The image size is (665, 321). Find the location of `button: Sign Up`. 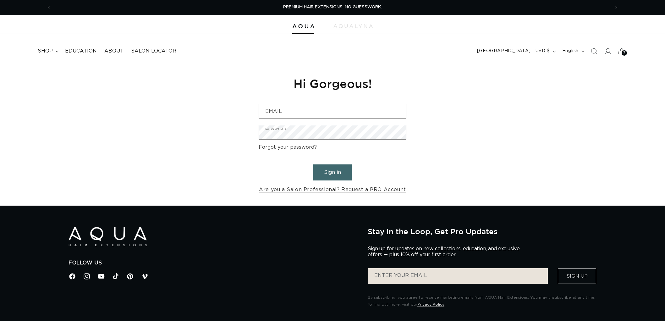

button: Sign Up is located at coordinates (577, 276).